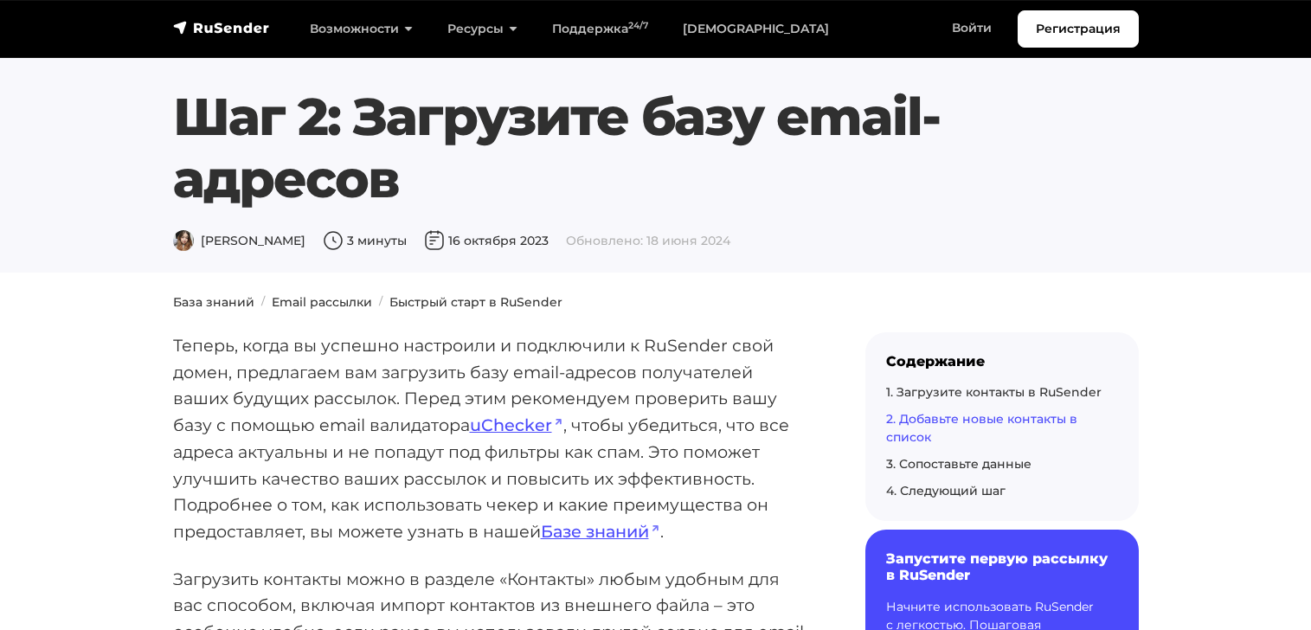 Image resolution: width=1311 pixels, height=630 pixels. What do you see at coordinates (333, 241) in the screenshot?
I see `img: Время чтения` at bounding box center [333, 241].